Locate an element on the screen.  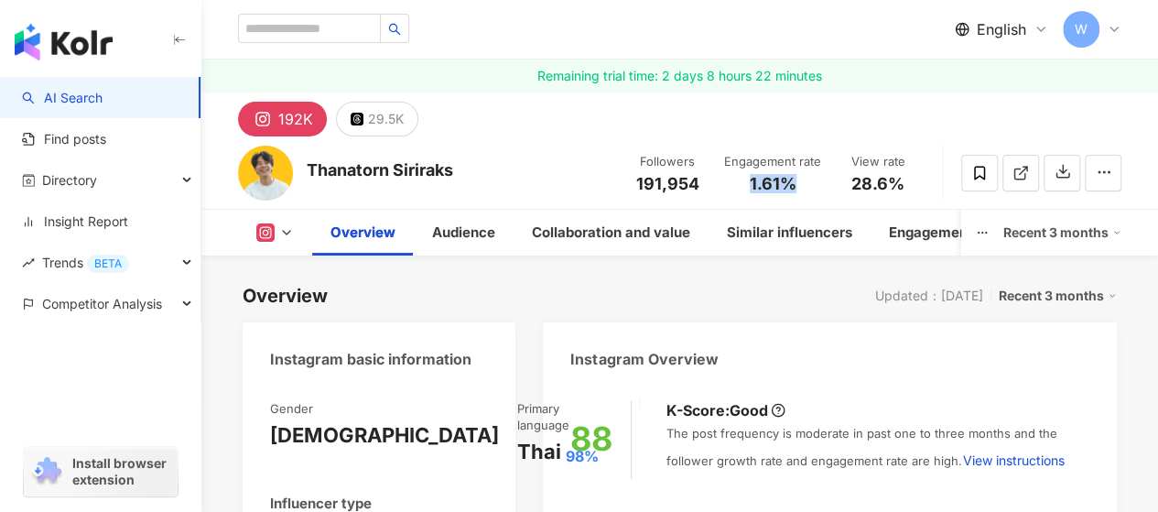
div: Thai is located at coordinates (539, 451).